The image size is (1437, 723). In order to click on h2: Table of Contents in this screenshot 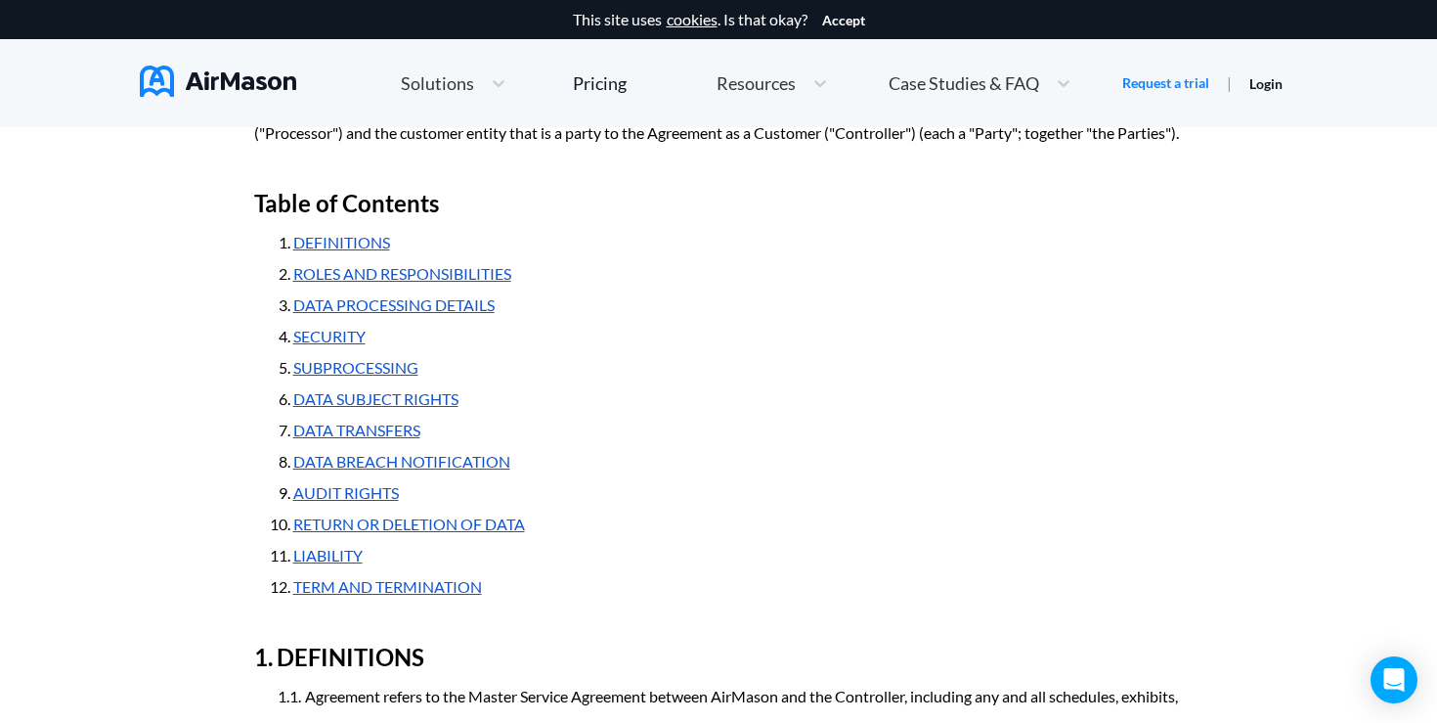, I will do `click(719, 203)`.